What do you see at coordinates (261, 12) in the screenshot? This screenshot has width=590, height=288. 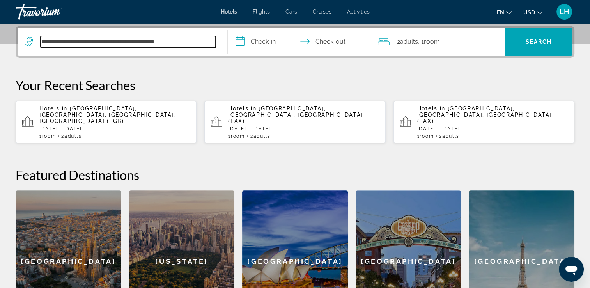 I see `span: Flights` at bounding box center [261, 12].